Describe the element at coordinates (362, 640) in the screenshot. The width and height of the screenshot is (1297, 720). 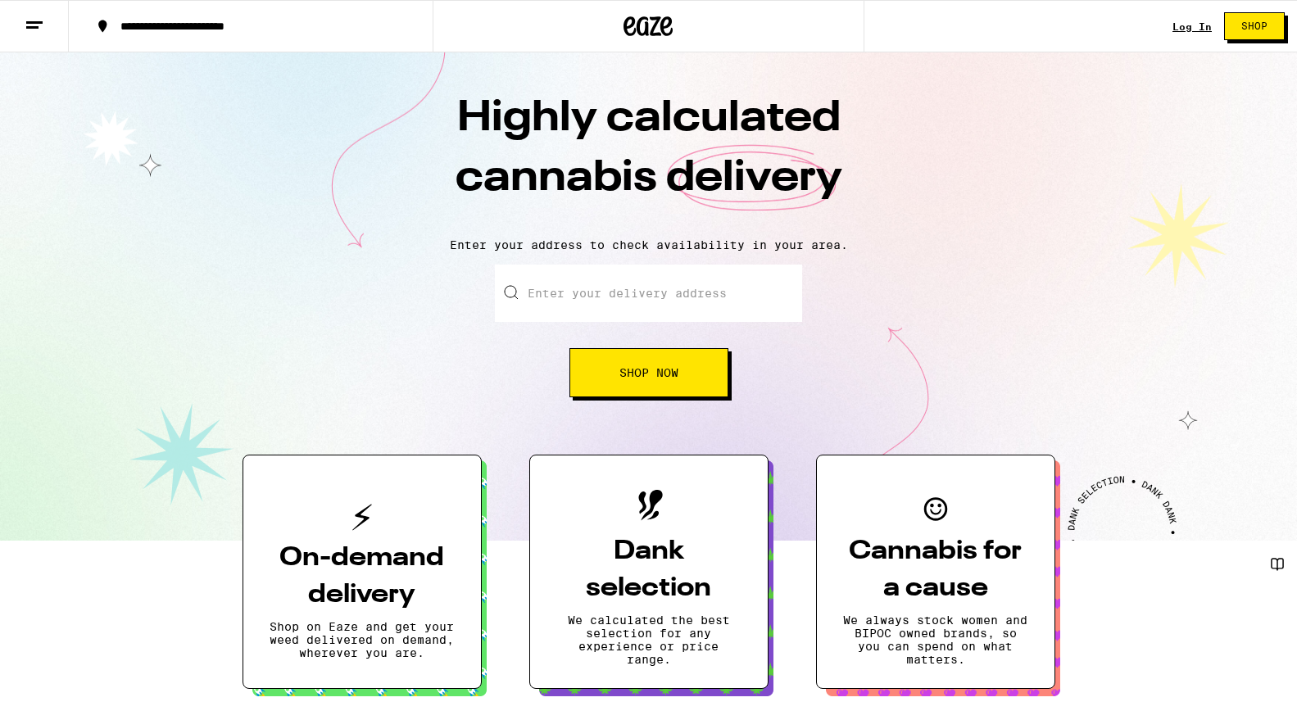
I see `p: Shop on Eaze and get your weed delivered on demand, wherever you are.` at that location.